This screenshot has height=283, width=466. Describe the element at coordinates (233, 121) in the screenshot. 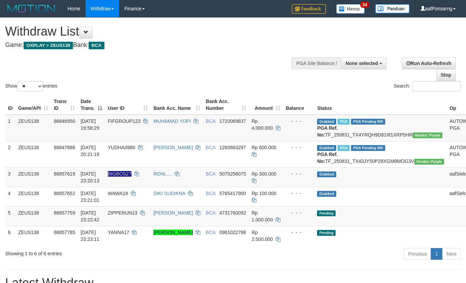

I see `span: Copy 1720069837 to clipboard` at that location.